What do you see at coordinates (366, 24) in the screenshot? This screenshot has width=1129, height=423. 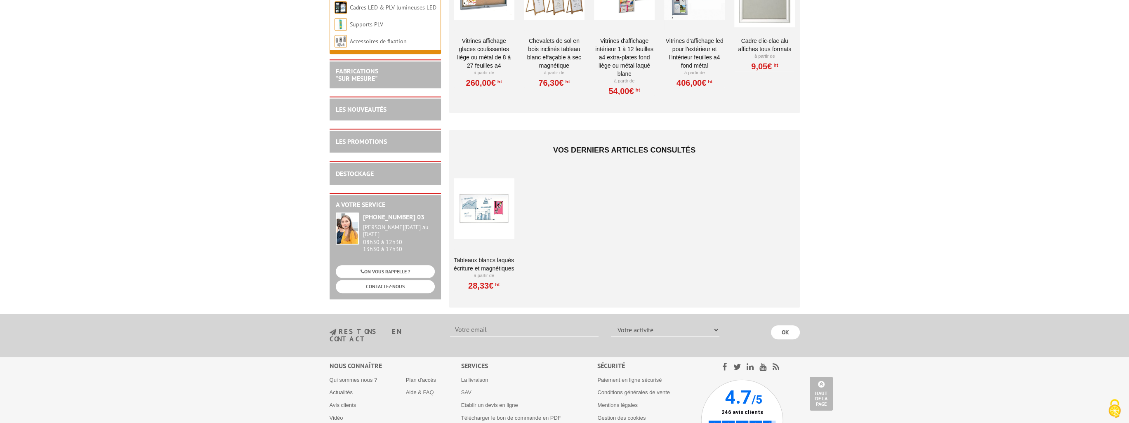 I see `a: Supports PLV` at bounding box center [366, 24].